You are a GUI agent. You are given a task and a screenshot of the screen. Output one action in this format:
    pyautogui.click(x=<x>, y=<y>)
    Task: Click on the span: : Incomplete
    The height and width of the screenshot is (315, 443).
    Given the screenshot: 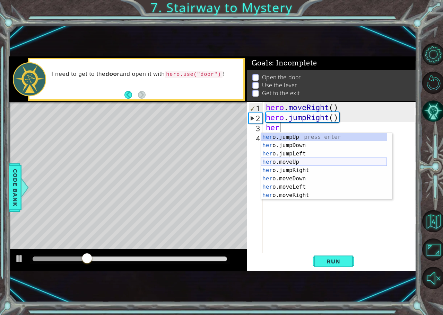 What is the action you would take?
    pyautogui.click(x=294, y=63)
    